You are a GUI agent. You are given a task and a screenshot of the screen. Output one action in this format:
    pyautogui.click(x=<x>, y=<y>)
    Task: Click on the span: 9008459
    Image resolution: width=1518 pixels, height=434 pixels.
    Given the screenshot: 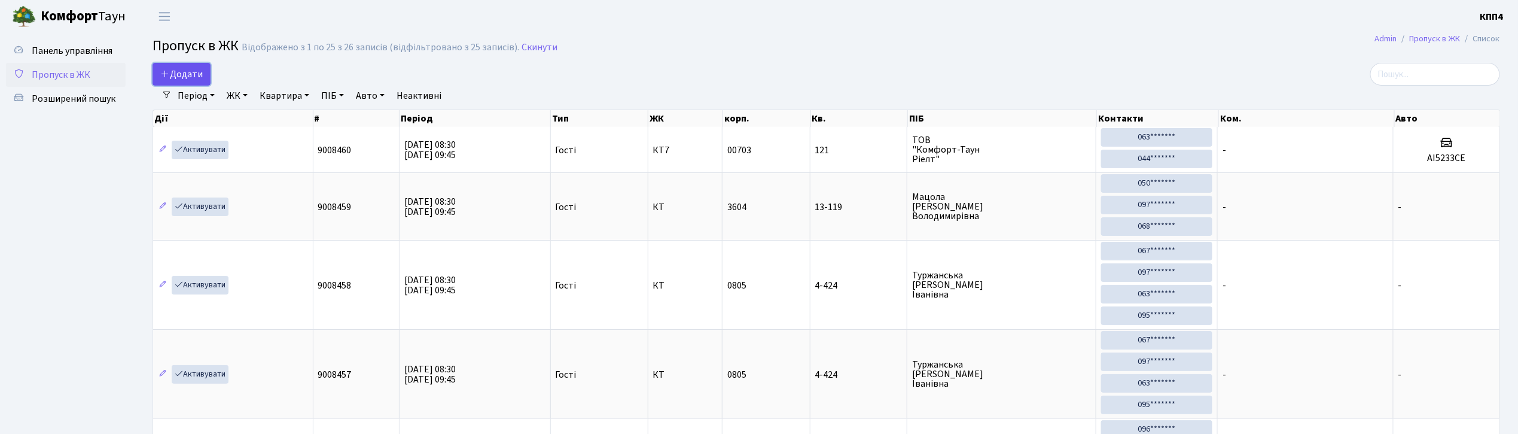 What is the action you would take?
    pyautogui.click(x=335, y=207)
    